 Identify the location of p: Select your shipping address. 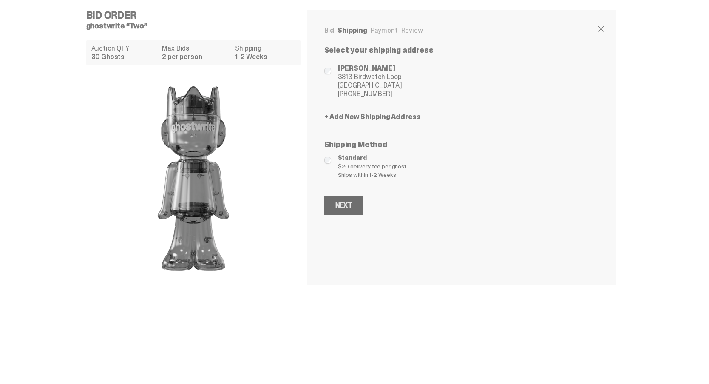
(458, 50).